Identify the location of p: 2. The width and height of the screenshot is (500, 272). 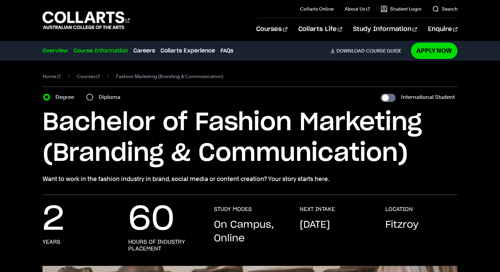
(53, 219).